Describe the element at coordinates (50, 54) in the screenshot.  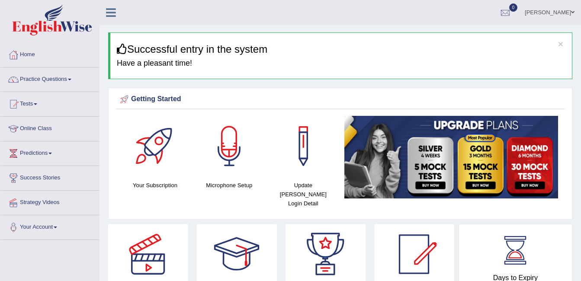
I see `a: Home` at that location.